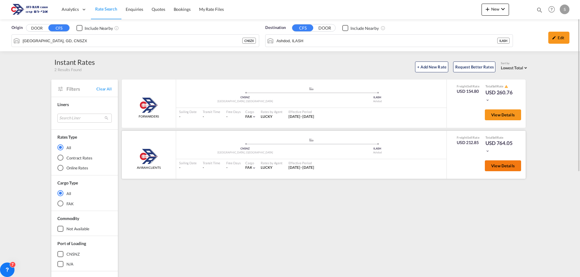 Image resolution: width=580 pixels, height=277 pixels. What do you see at coordinates (275, 28) in the screenshot?
I see `span: Destination` at bounding box center [275, 28].